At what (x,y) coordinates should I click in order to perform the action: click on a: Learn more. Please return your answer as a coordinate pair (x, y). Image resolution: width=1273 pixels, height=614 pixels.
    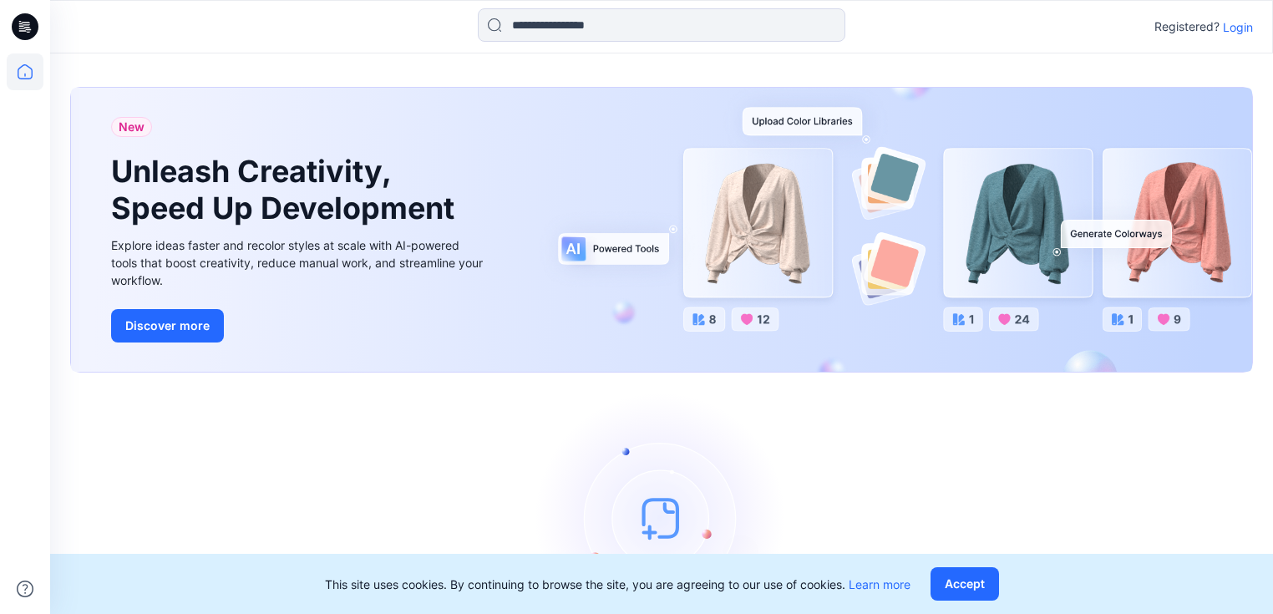
    Looking at the image, I should click on (880, 584).